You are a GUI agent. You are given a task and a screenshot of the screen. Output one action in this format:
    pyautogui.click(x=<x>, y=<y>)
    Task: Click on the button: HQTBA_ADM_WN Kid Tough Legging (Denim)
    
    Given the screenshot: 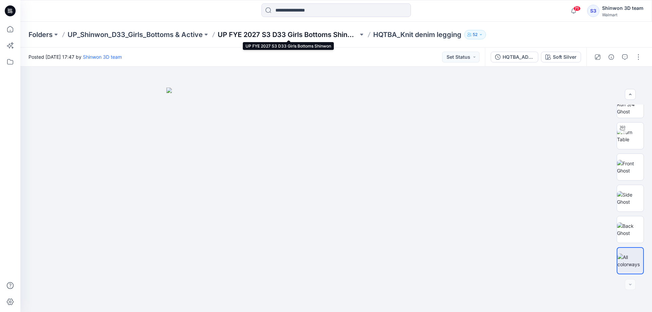 What is the action you would take?
    pyautogui.click(x=514, y=57)
    